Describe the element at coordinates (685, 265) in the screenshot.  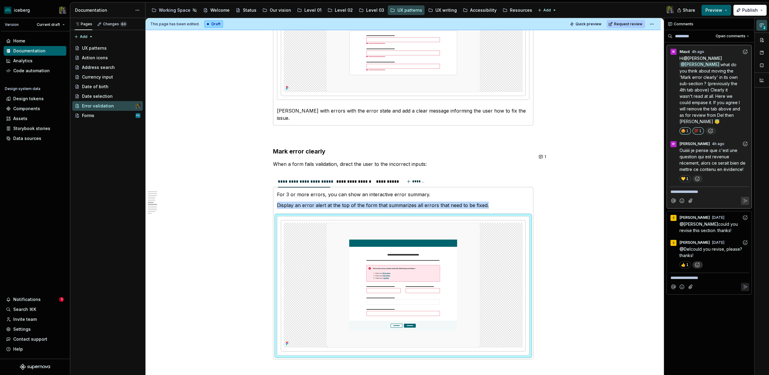
I see `button: 1 reaction, react with 👍️` at that location.